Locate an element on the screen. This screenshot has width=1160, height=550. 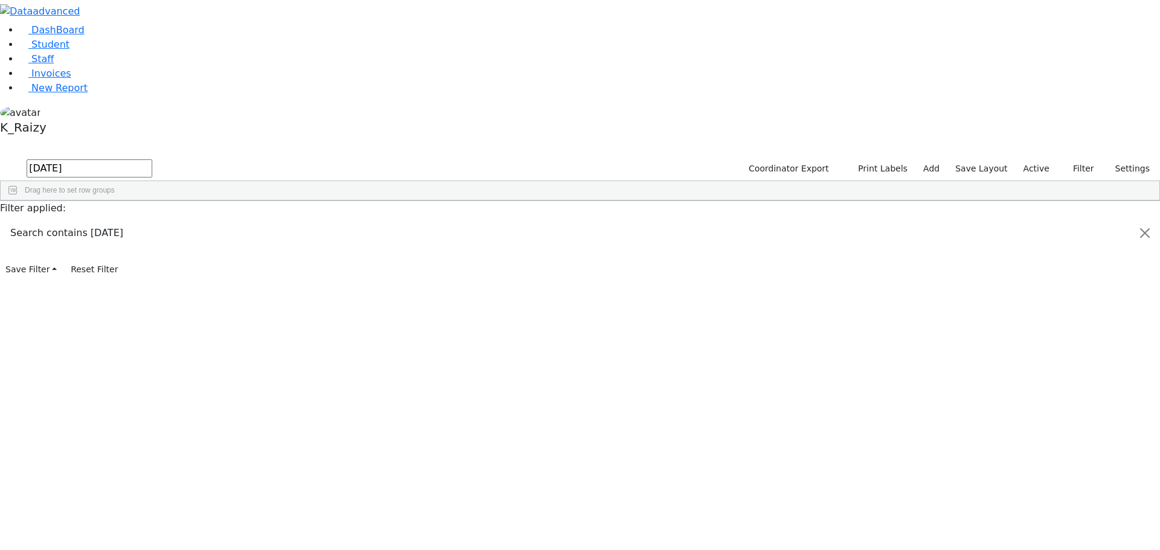
label: Active is located at coordinates (1036, 169).